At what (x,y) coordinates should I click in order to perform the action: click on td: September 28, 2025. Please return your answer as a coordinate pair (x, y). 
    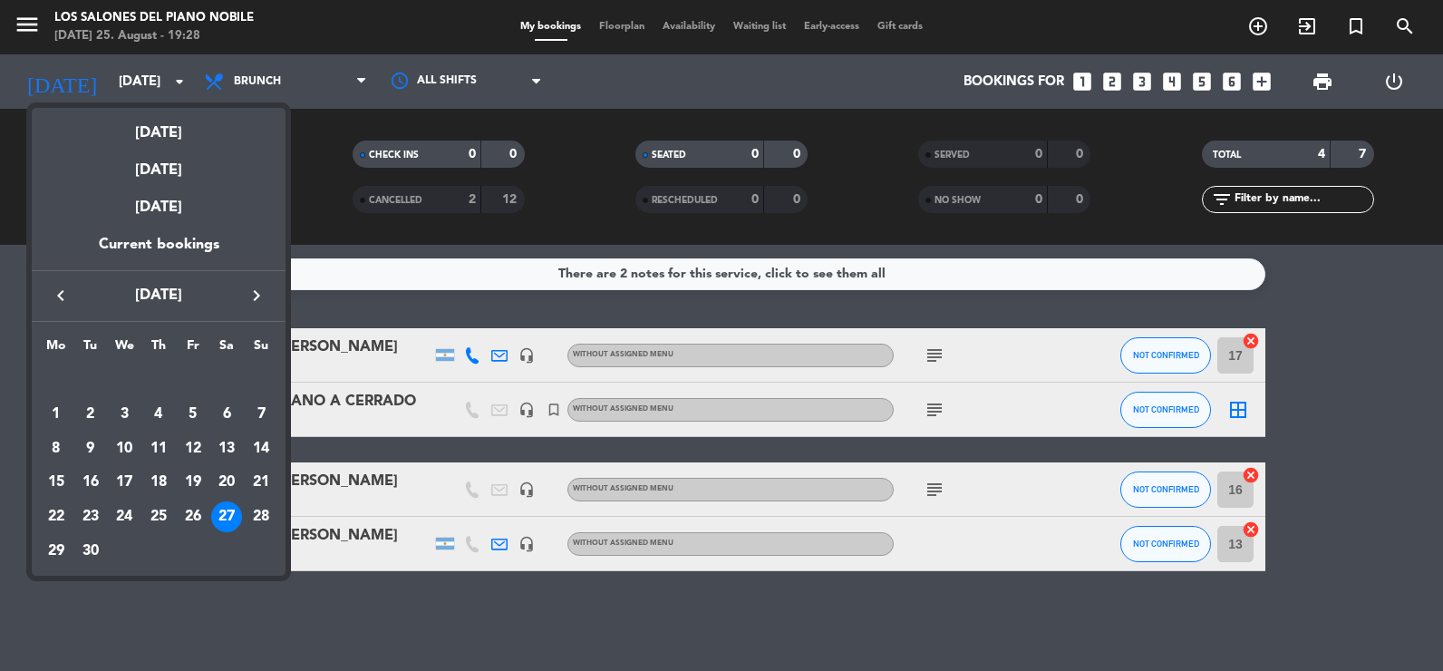
    Looking at the image, I should click on (261, 517).